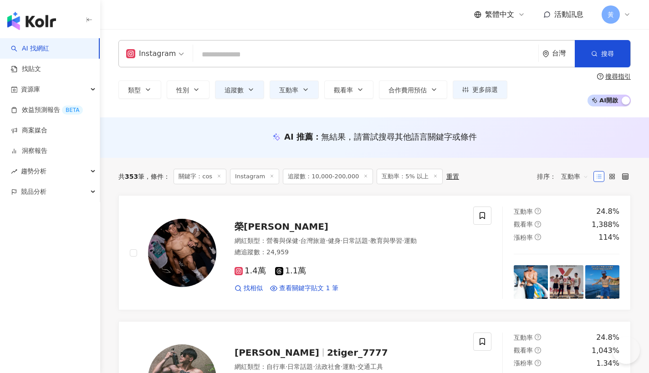 The width and height of the screenshot is (649, 373). What do you see at coordinates (30, 49) in the screenshot?
I see `a: searchAI 找網紅` at bounding box center [30, 49].